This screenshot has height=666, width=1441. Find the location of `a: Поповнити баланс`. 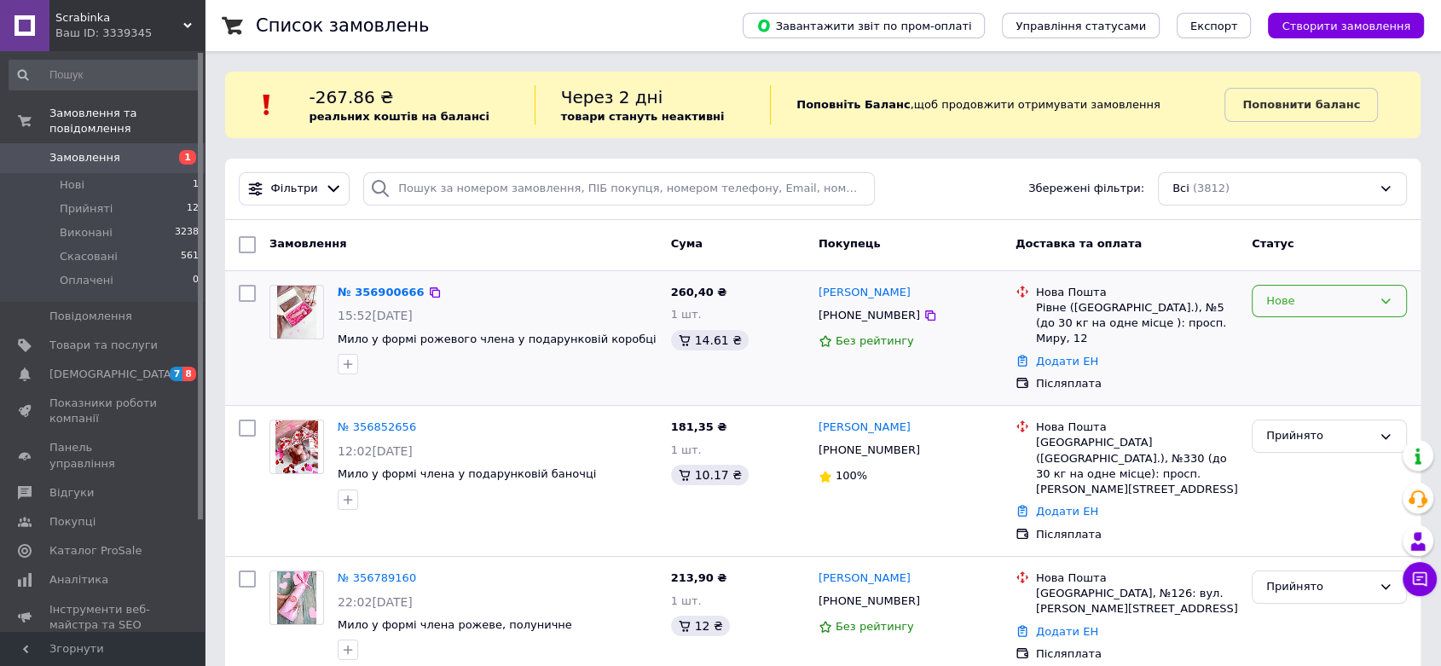

a: Поповнити баланс is located at coordinates (1301, 105).